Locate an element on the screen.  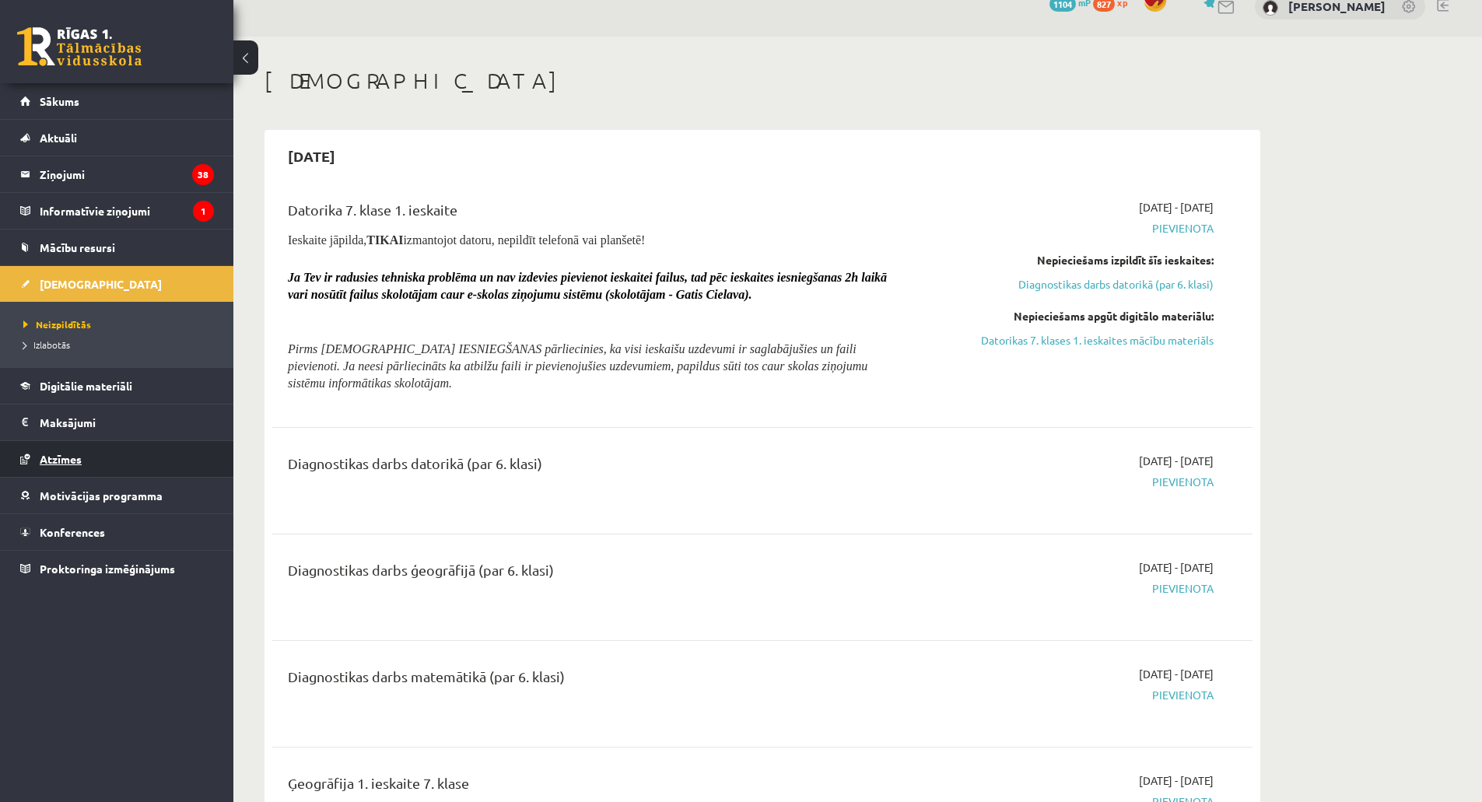
a: Motivācijas programma is located at coordinates (117, 495).